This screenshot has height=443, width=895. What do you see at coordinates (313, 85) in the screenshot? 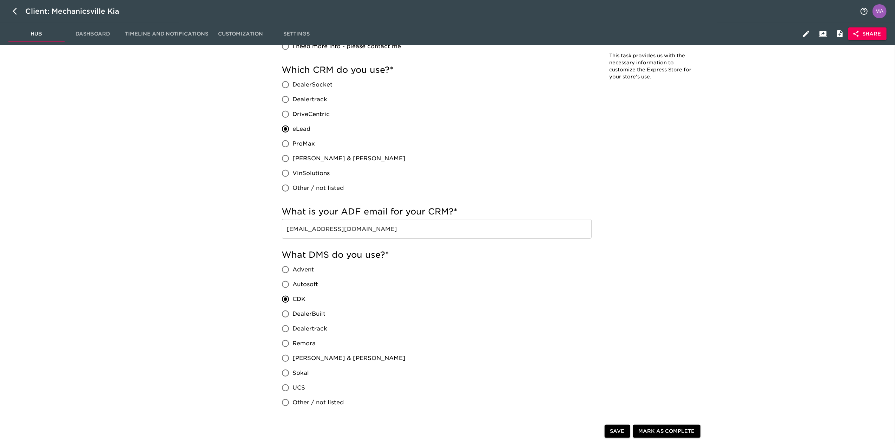
I see `span: DealerSocket` at bounding box center [313, 85].